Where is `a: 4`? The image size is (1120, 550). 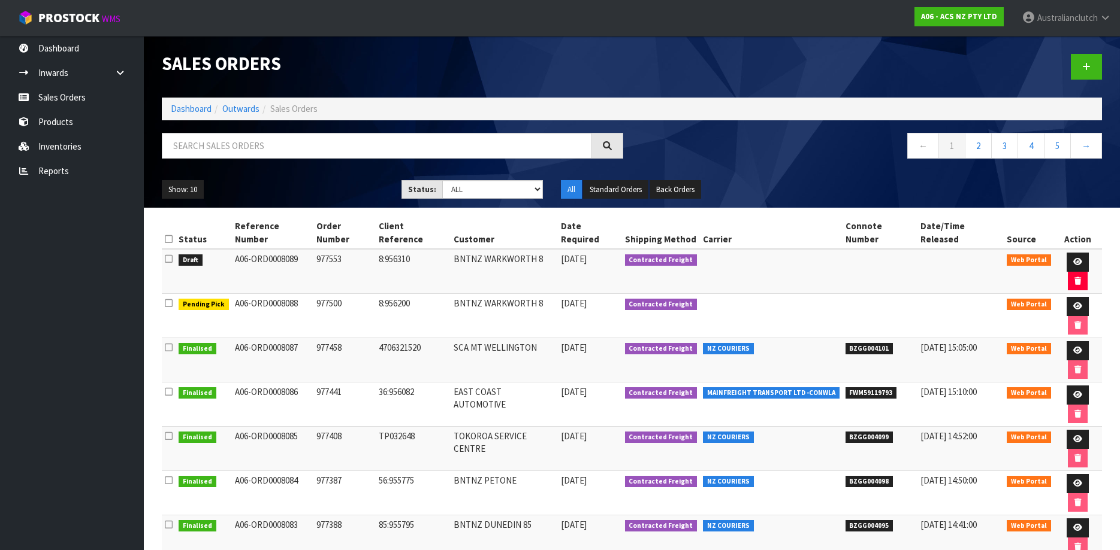
a: 4 is located at coordinates (1030, 146).